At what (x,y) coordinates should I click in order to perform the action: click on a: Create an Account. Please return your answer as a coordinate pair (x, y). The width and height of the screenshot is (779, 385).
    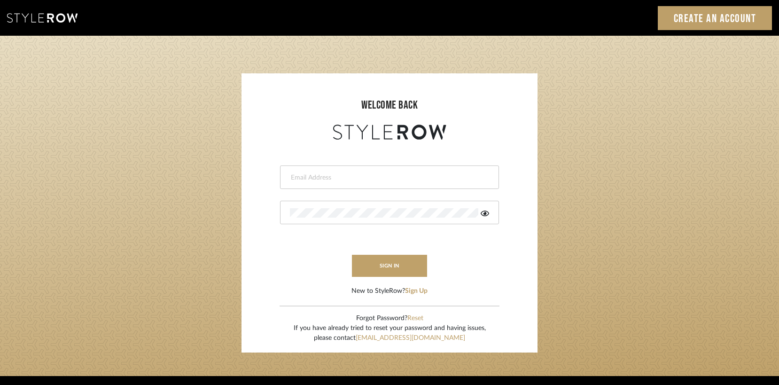
    Looking at the image, I should click on (715, 18).